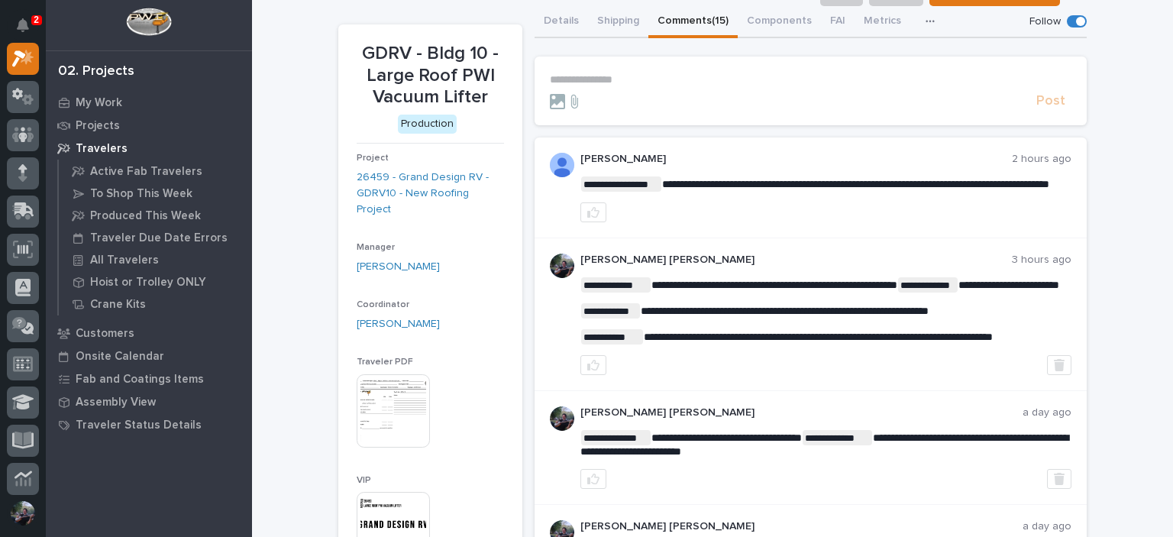  I want to click on a: Projects, so click(149, 125).